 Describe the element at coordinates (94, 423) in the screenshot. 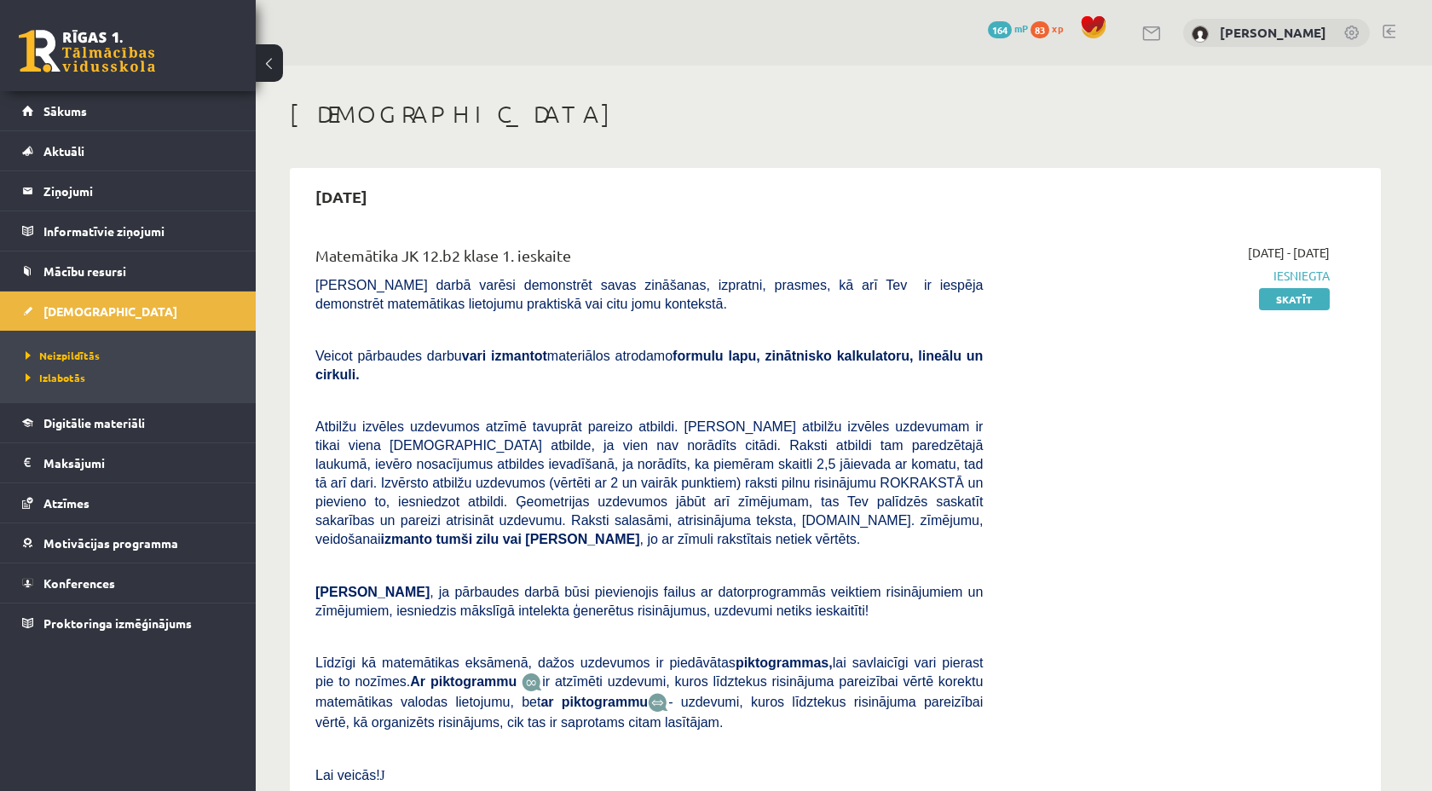

I see `span: Digitālie materiāli` at that location.